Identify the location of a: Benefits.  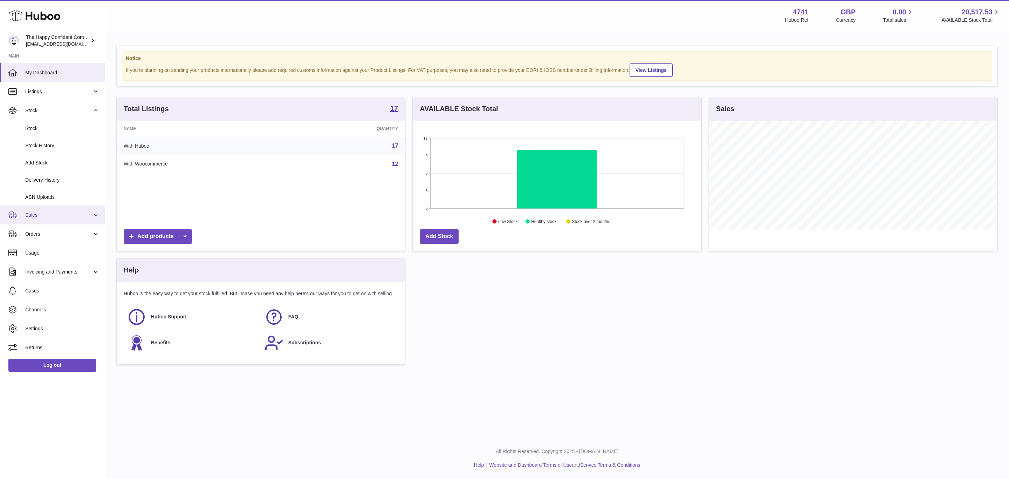
(192, 343).